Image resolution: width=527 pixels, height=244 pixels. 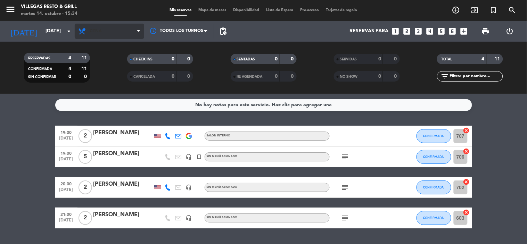 What do you see at coordinates (418, 31) in the screenshot?
I see `i: looks_3` at bounding box center [418, 31].